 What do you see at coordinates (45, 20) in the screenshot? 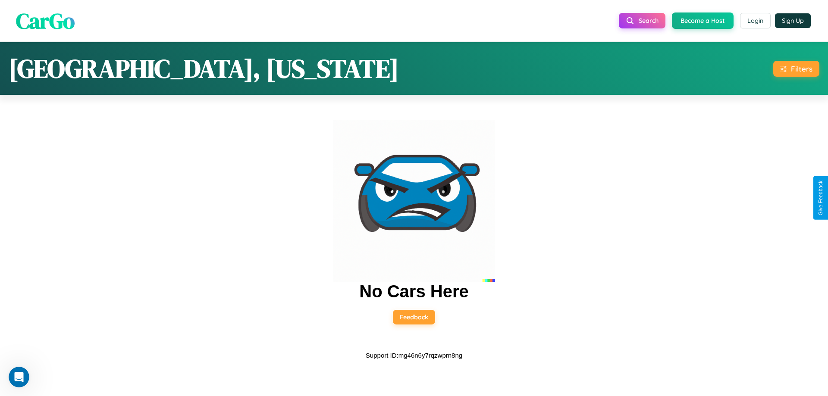
I see `span: CarGo` at bounding box center [45, 20].